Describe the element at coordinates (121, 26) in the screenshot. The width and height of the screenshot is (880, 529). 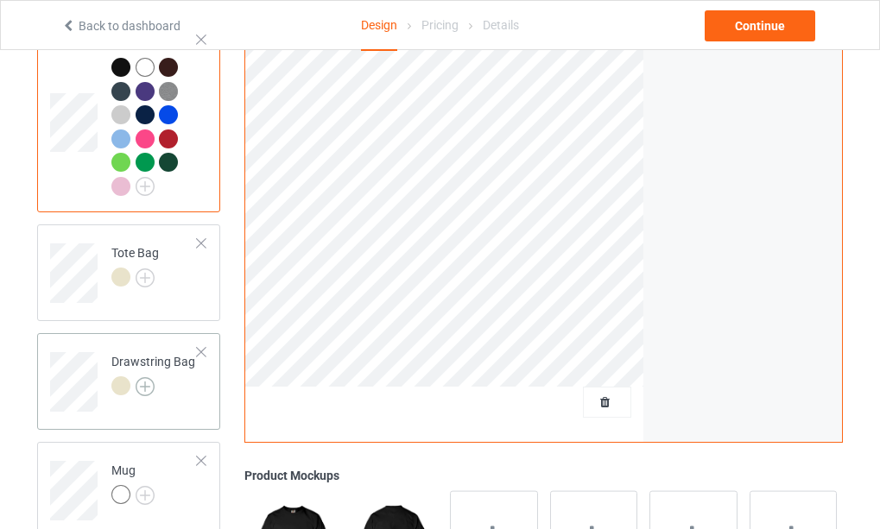
I see `a: Back to dashboard` at that location.